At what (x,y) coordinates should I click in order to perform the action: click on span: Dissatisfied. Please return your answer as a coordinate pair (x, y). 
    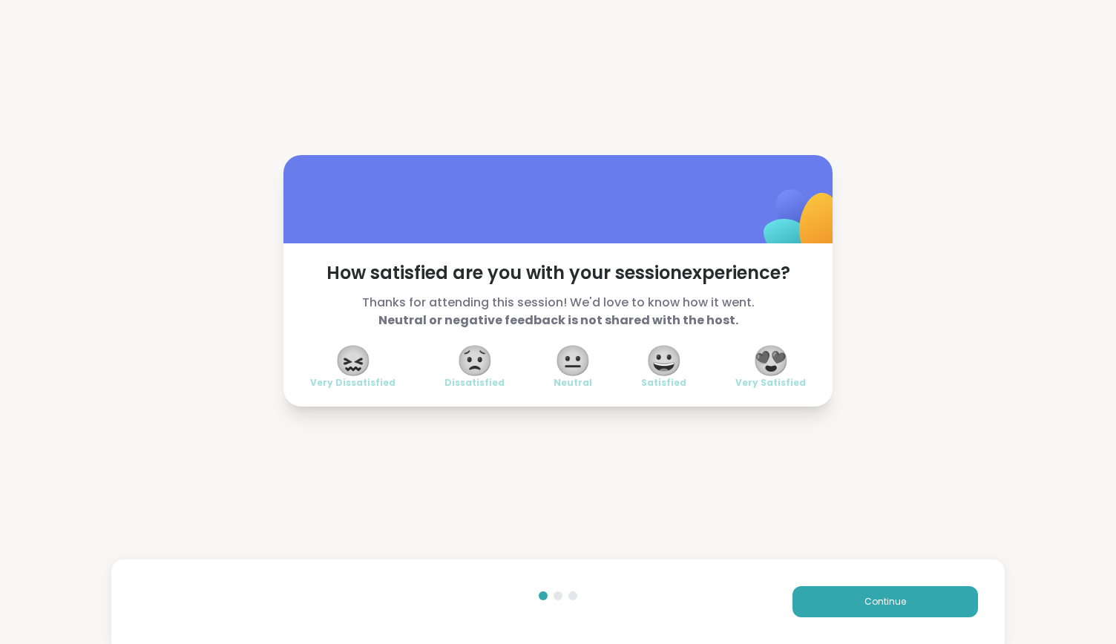
    Looking at the image, I should click on (474, 383).